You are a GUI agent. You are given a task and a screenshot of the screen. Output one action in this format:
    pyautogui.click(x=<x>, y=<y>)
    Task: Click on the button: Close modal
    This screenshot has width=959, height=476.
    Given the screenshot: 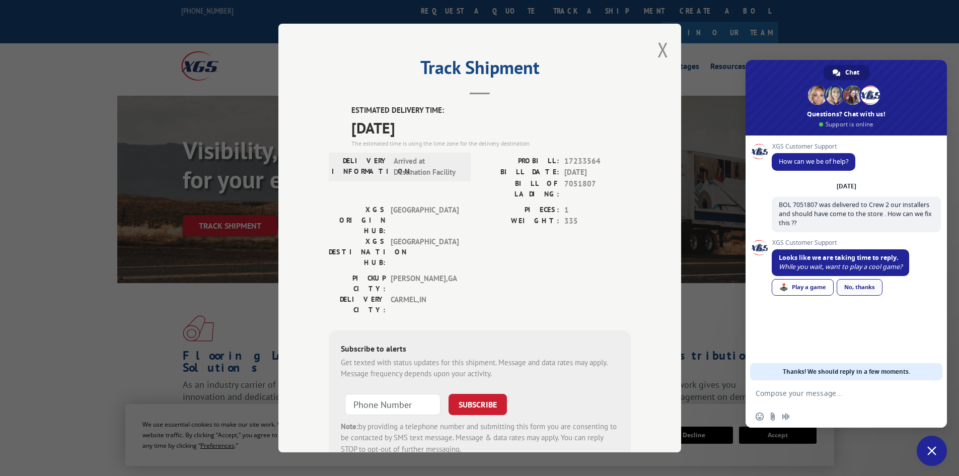 What is the action you would take?
    pyautogui.click(x=663, y=49)
    